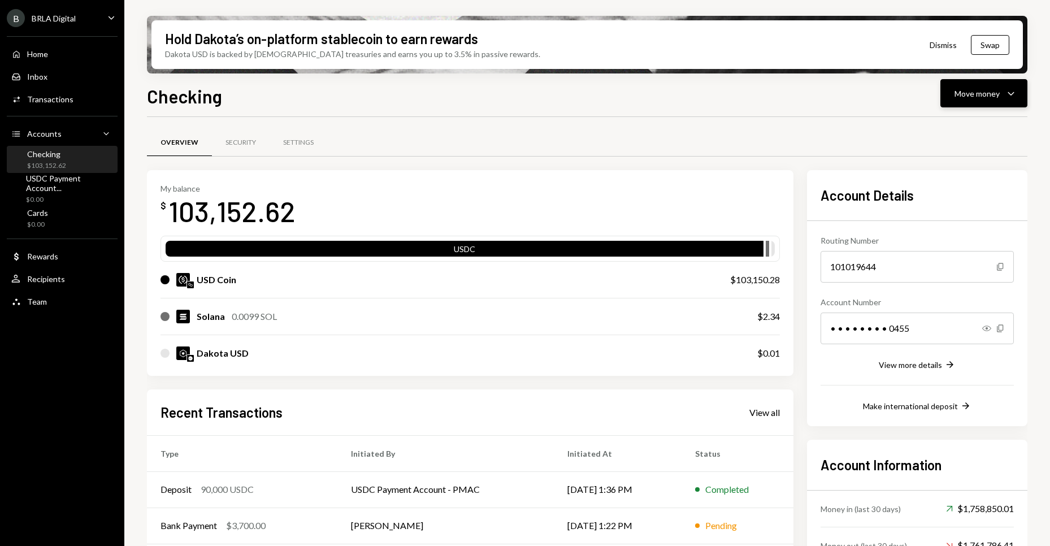 This screenshot has height=546, width=1050. Describe the element at coordinates (246, 526) in the screenshot. I see `div: $3,700.00` at that location.